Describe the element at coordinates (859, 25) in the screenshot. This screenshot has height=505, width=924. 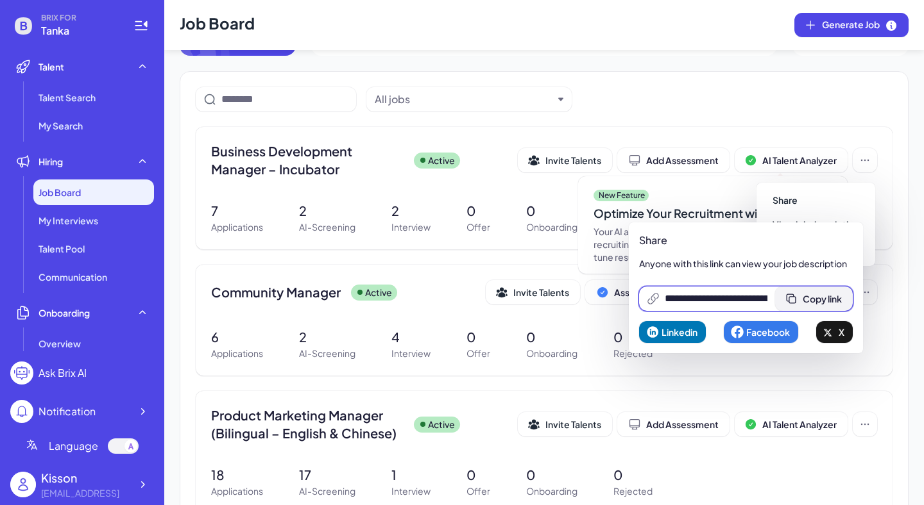
I see `span: Generate Job` at that location.